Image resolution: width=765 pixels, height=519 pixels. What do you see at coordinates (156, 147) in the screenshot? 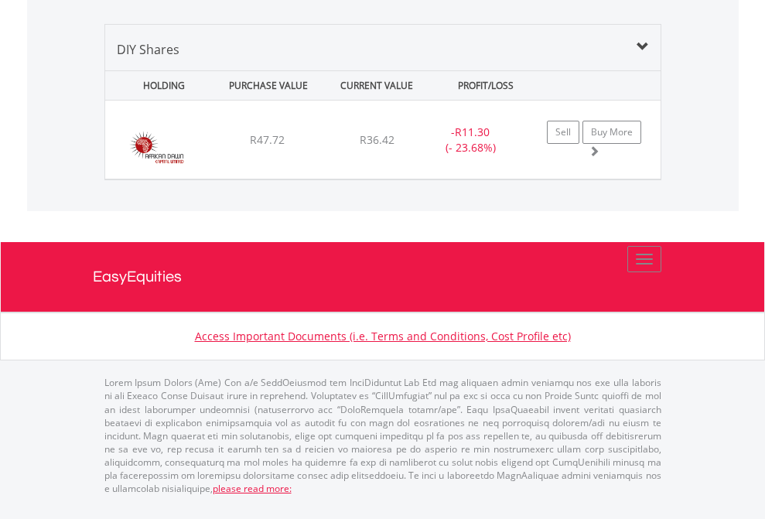
I see `img: EQU.ZA.ADW.png` at bounding box center [156, 147].